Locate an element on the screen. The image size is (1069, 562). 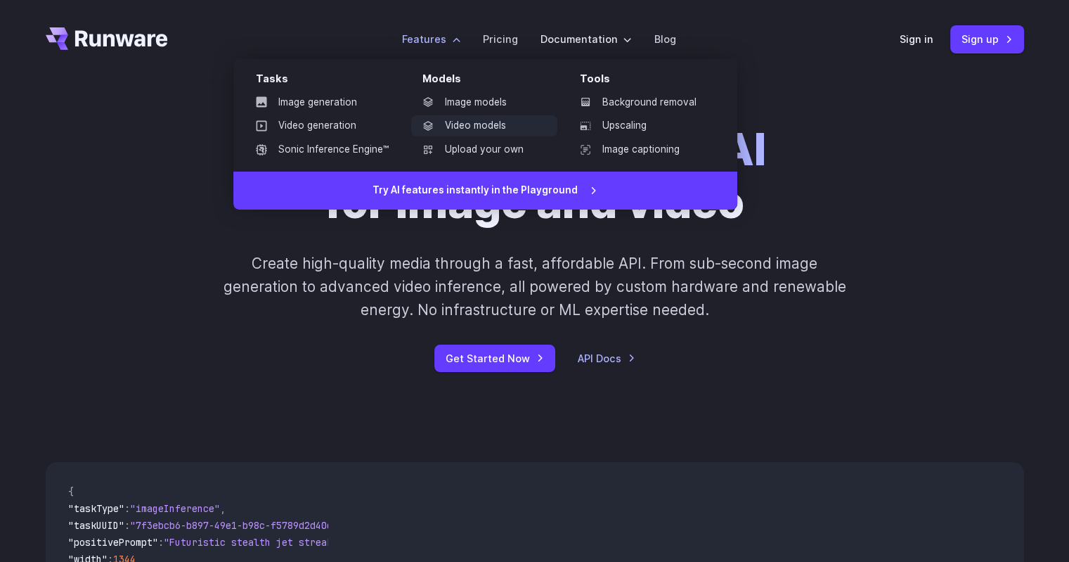
span: "Futuristic stealth jet streaking through a neon-lit cityscape with glowing purple exhaust" is located at coordinates (420, 542).